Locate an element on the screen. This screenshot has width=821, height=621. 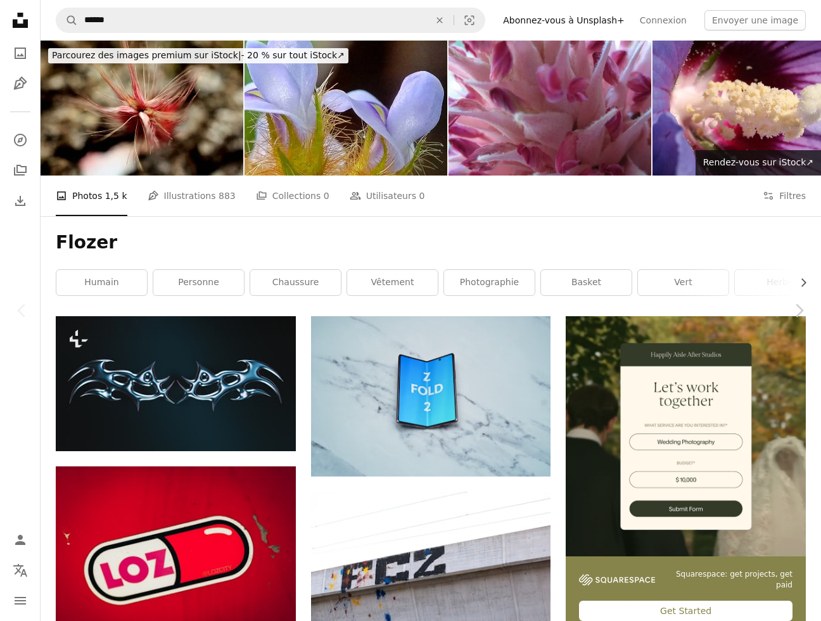
a: Mur blanc et bleu avec graffiti is located at coordinates (431, 572).